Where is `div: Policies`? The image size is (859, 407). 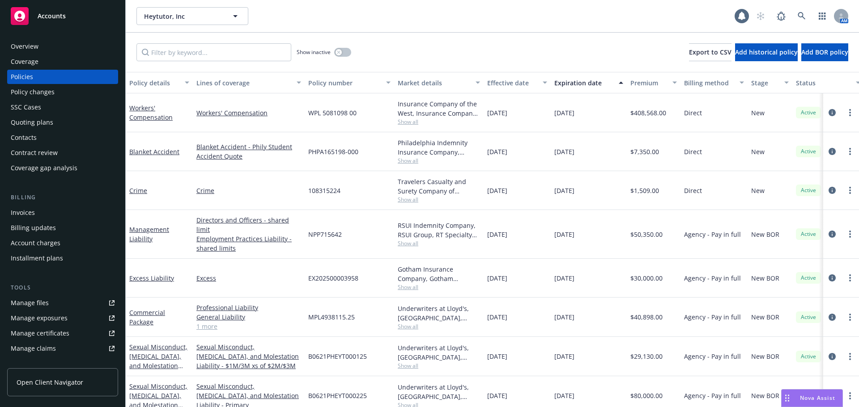
div: Policies is located at coordinates (22, 77).